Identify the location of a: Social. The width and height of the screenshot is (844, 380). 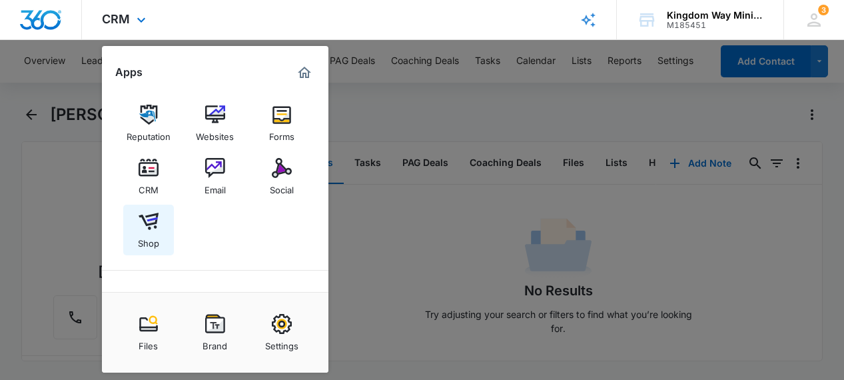
(282, 177).